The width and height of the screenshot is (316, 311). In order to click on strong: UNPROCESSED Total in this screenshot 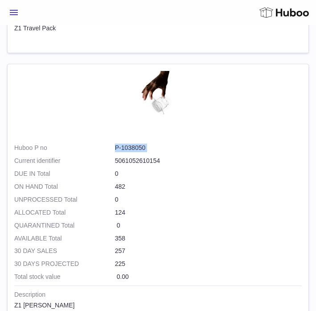, I will do `click(65, 199)`.